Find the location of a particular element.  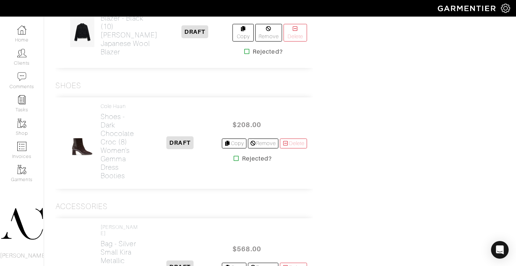

img: comment-icon-a0a6a9ef722e966f86d9cbdc48e553b5cf19dbc54f86b18d962a5391bc8f6eb6.png is located at coordinates (22, 76).